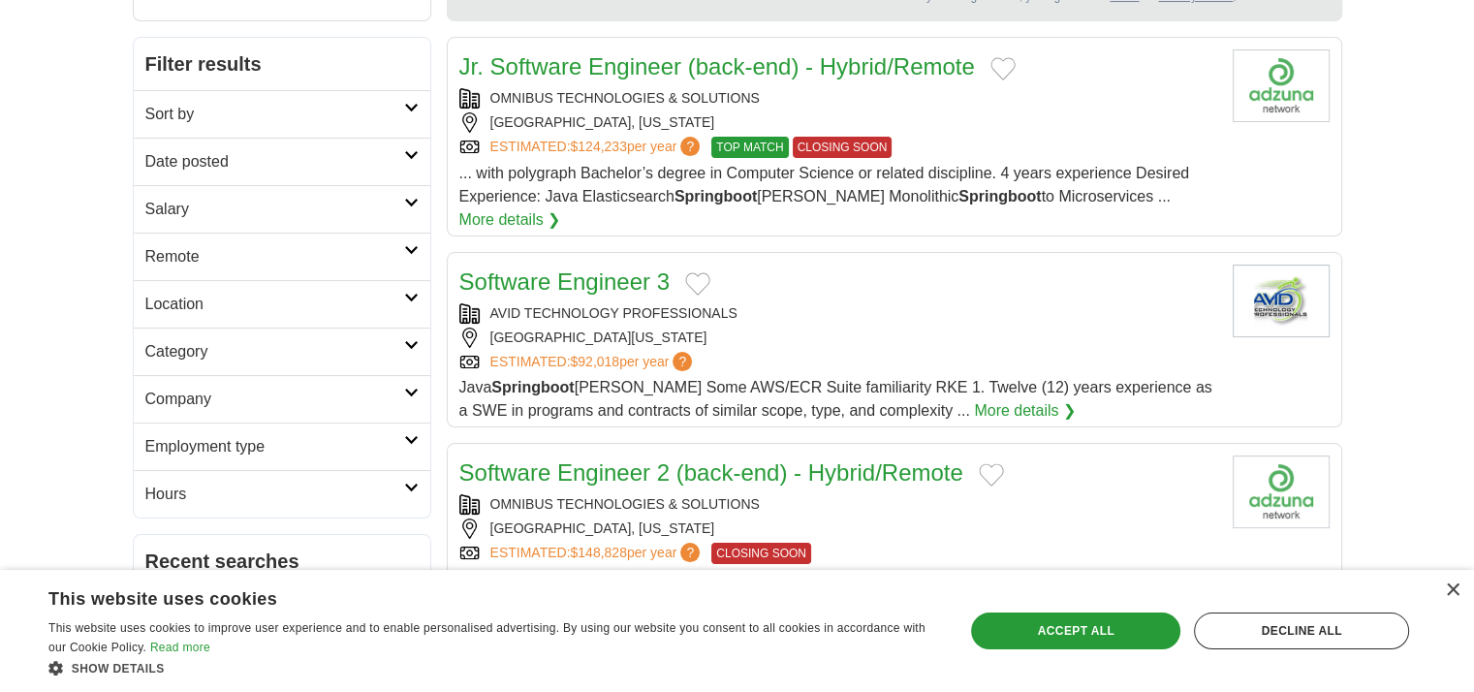  What do you see at coordinates (274, 494) in the screenshot?
I see `h2: Hours` at bounding box center [274, 494].